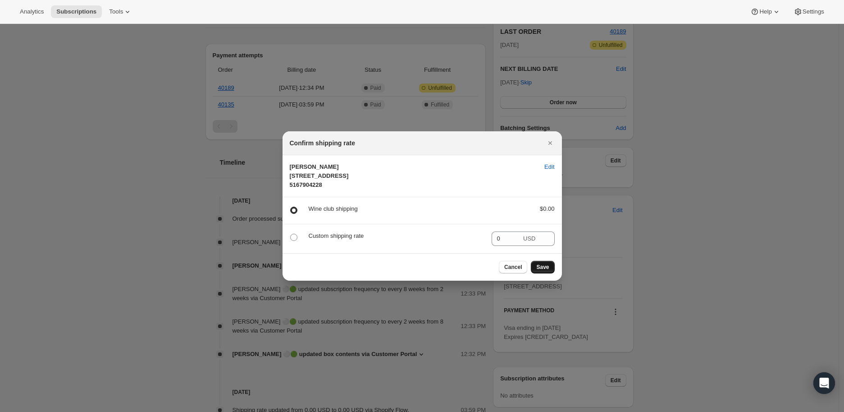 The height and width of the screenshot is (412, 844). Describe the element at coordinates (809, 12) in the screenshot. I see `button: Settings` at that location.